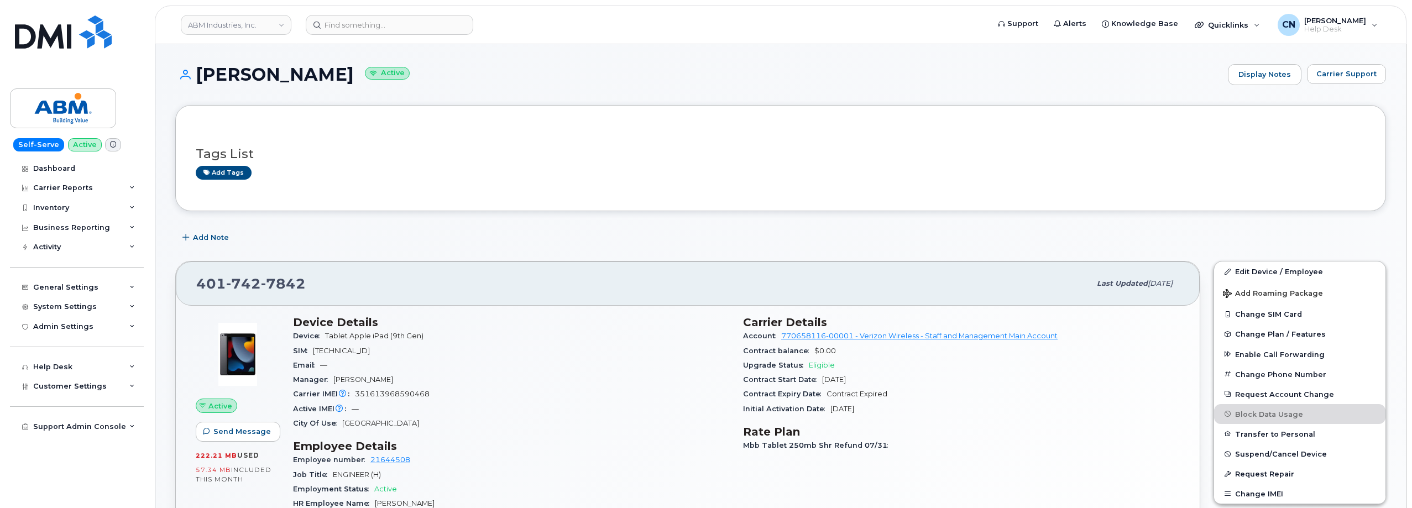 The image size is (1412, 508). I want to click on span: 742, so click(243, 284).